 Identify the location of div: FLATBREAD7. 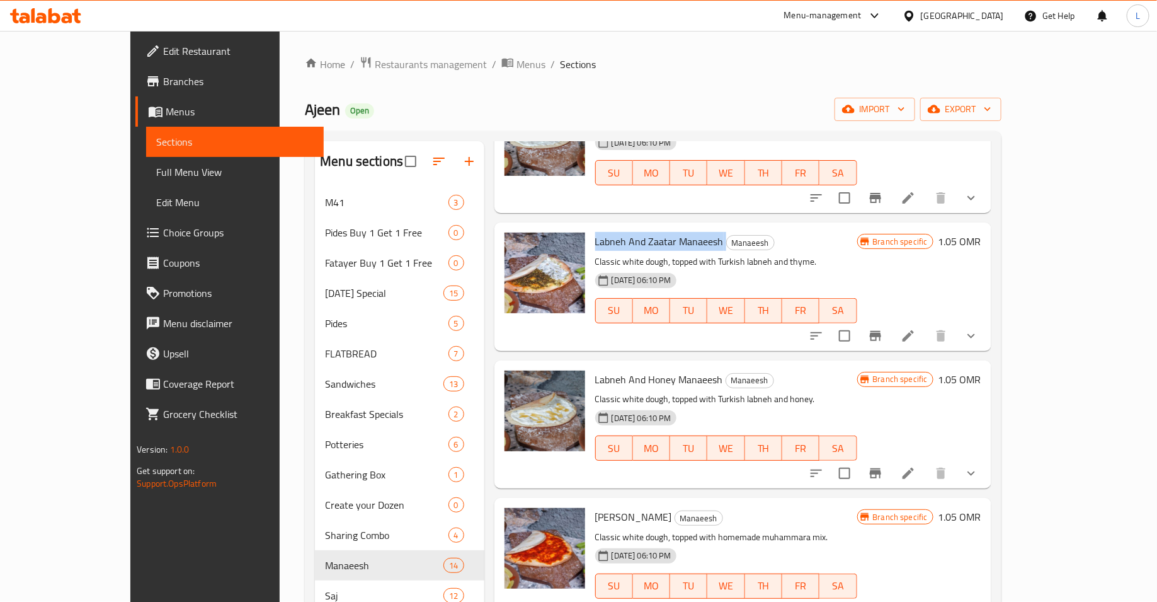
(399, 353).